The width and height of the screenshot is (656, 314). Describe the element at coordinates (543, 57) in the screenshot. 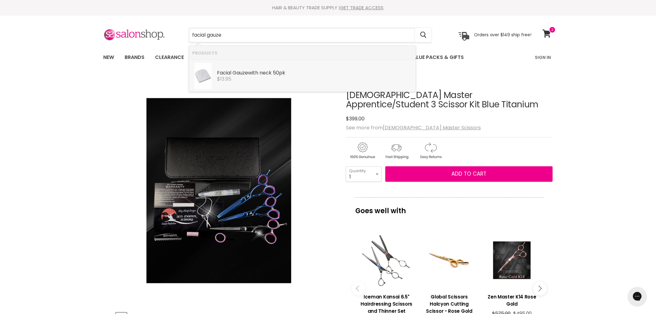

I see `a: Sign In` at that location.